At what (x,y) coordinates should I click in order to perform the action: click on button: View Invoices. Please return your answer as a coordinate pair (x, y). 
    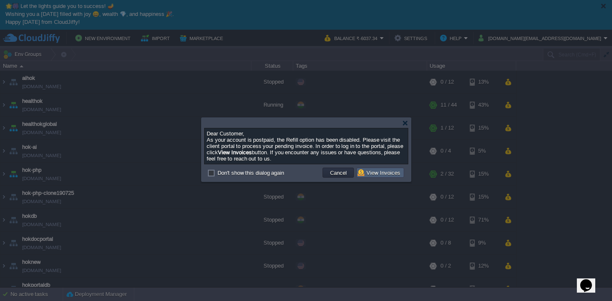
    Looking at the image, I should click on (380, 173).